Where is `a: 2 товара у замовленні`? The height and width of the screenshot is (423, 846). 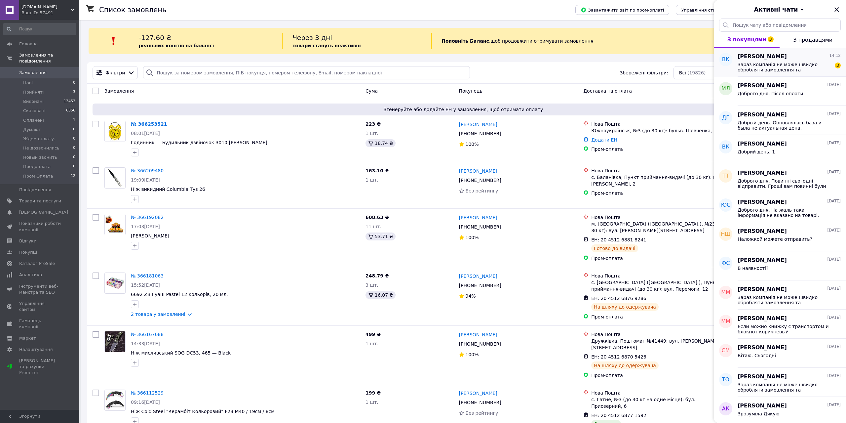 a: 2 товара у замовленні is located at coordinates (158, 314).